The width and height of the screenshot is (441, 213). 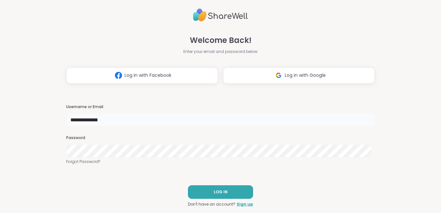 What do you see at coordinates (221, 162) in the screenshot?
I see `a: Forgot Password?` at bounding box center [221, 162].